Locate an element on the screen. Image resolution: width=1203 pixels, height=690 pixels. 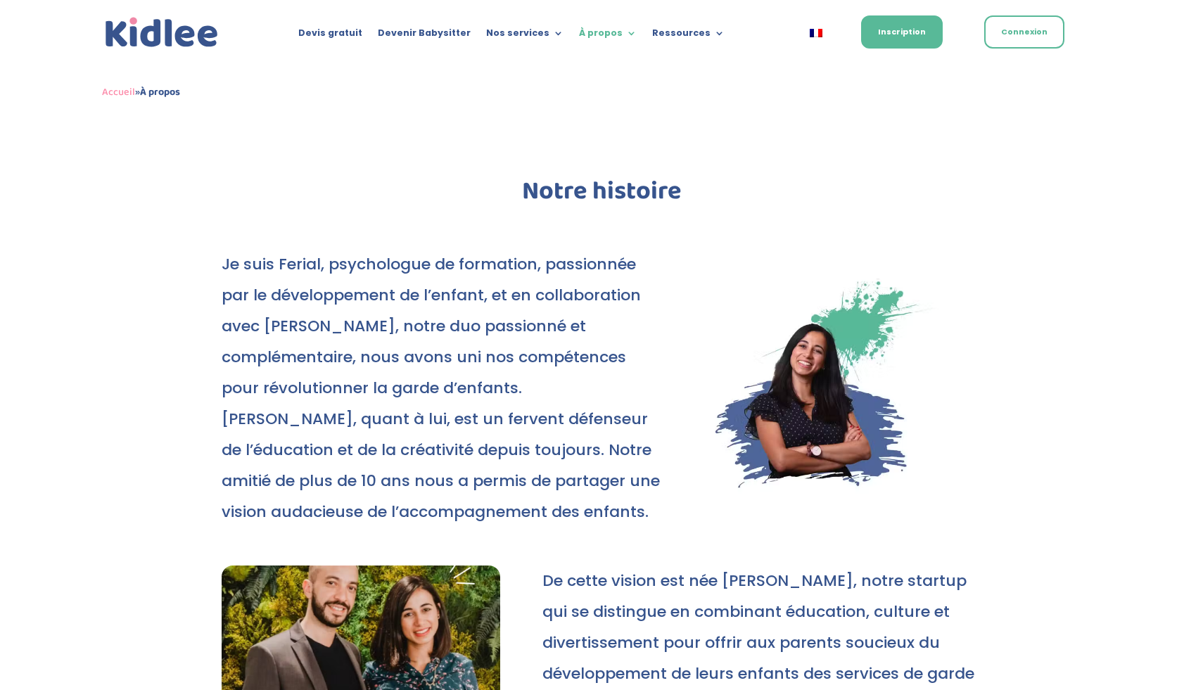
img: logo_kidlee_bleu is located at coordinates (162, 32).